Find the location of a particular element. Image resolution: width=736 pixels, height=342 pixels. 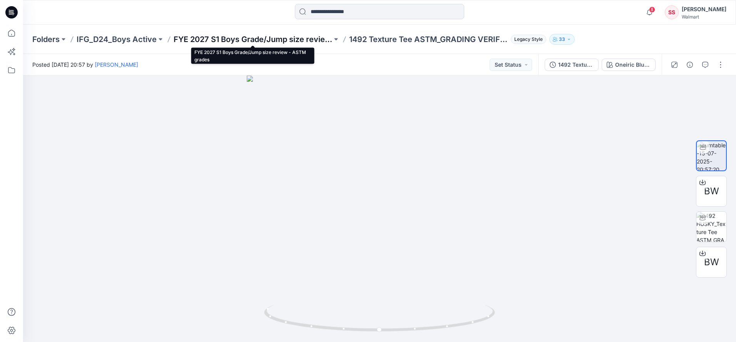

button: 33 is located at coordinates (562, 39).